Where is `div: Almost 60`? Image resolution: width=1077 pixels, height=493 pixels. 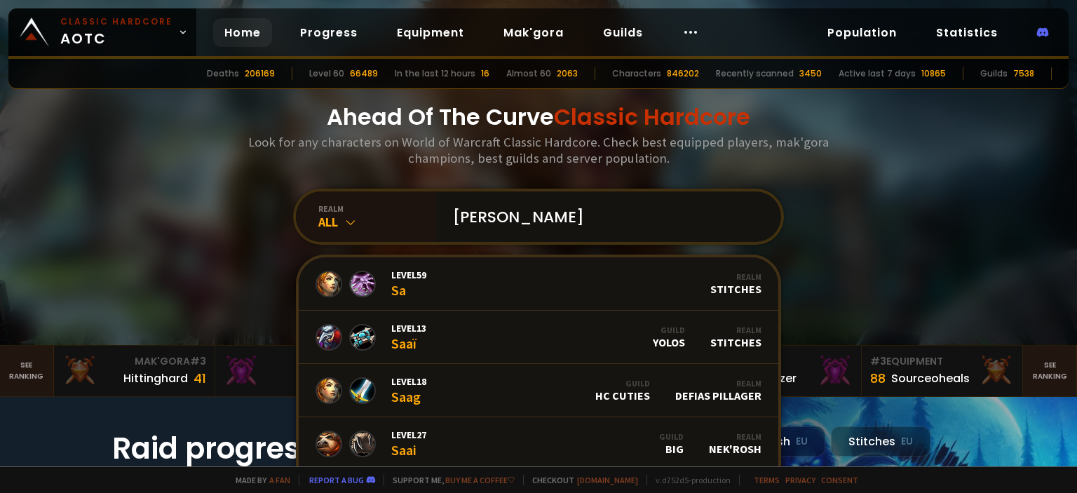 div: Almost 60 is located at coordinates (529, 74).